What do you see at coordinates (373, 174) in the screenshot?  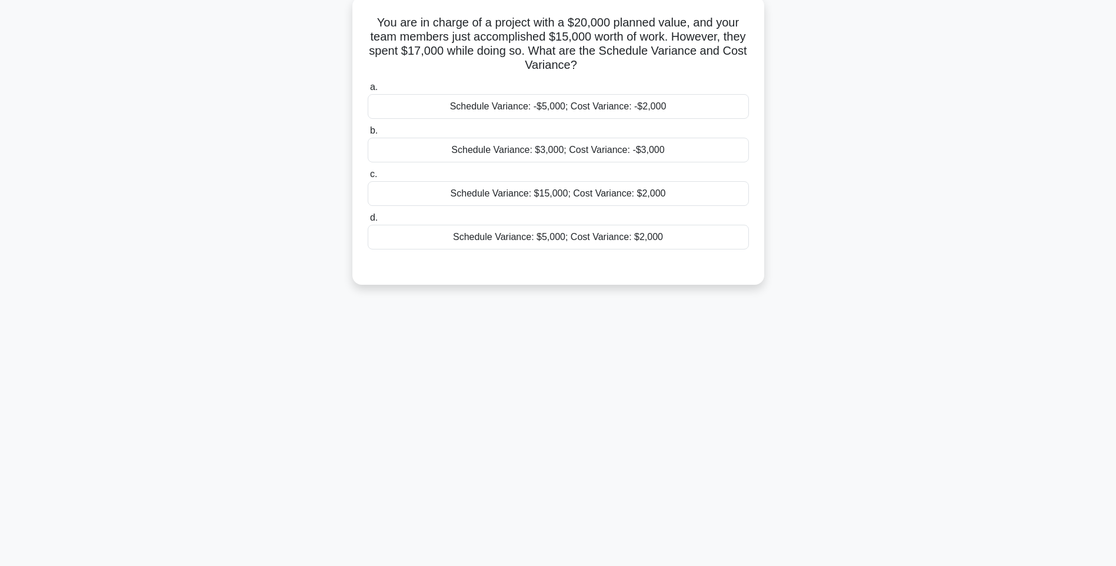 I see `span: c.` at bounding box center [373, 174].